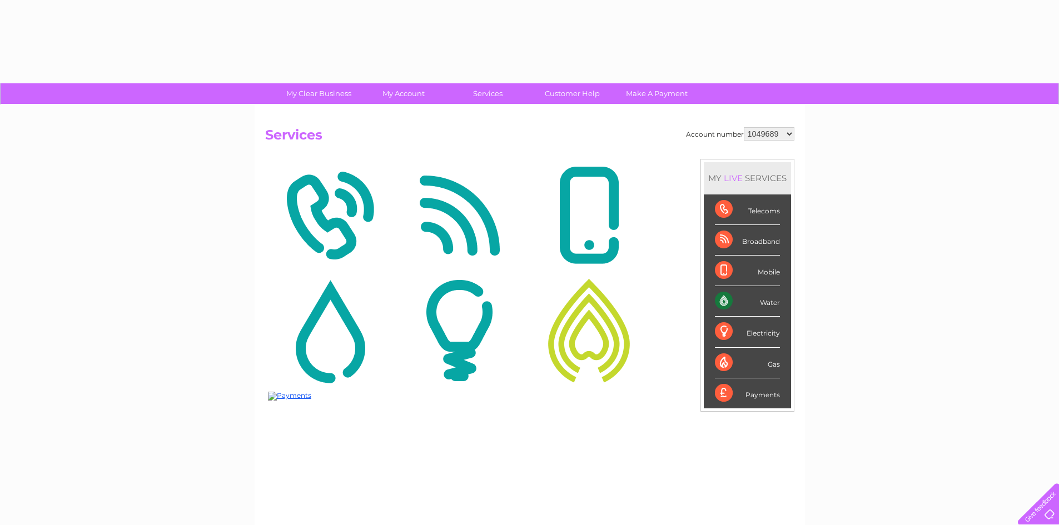 The width and height of the screenshot is (1059, 525). I want to click on div: Payments, so click(747, 393).